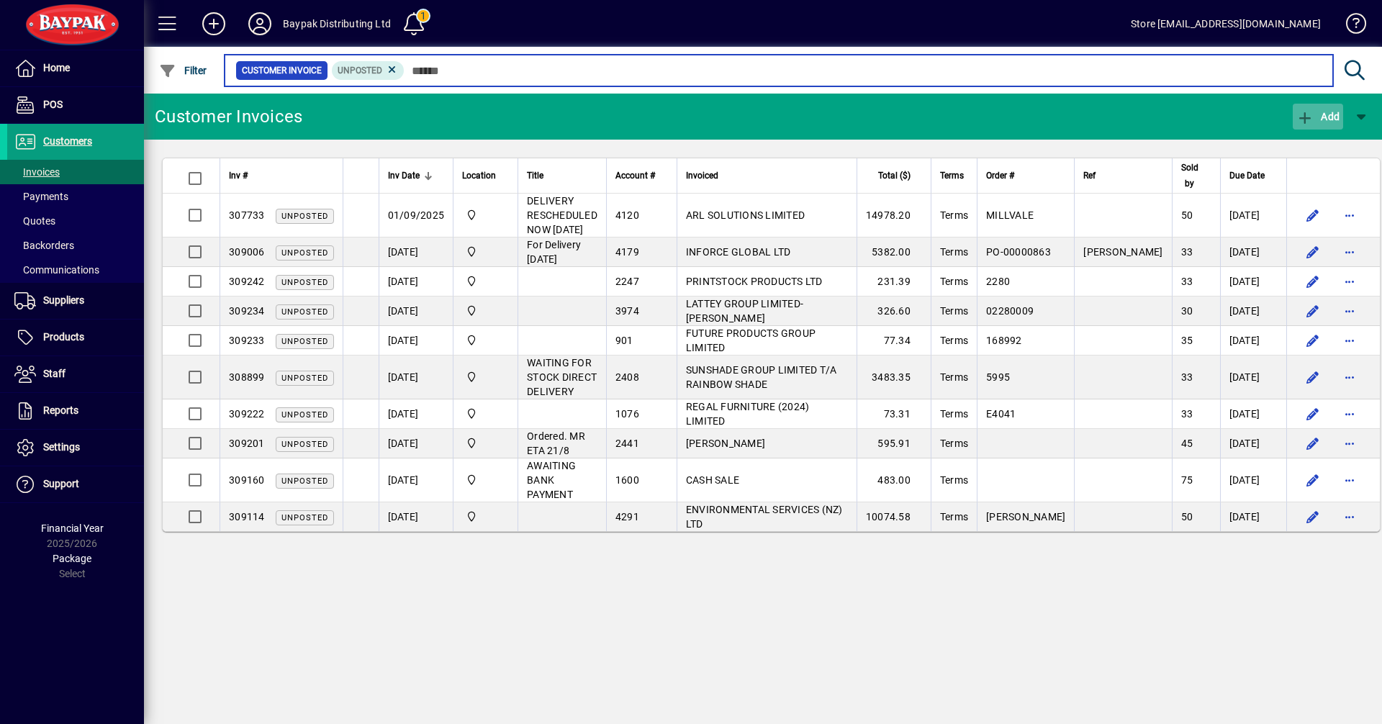 The height and width of the screenshot is (724, 1382). Describe the element at coordinates (228, 117) in the screenshot. I see `div: Customer Invoices` at that location.